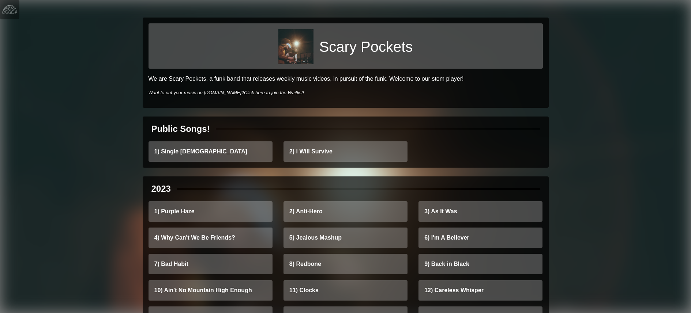 The height and width of the screenshot is (313, 691). Describe the element at coordinates (161, 189) in the screenshot. I see `div: 2023` at that location.